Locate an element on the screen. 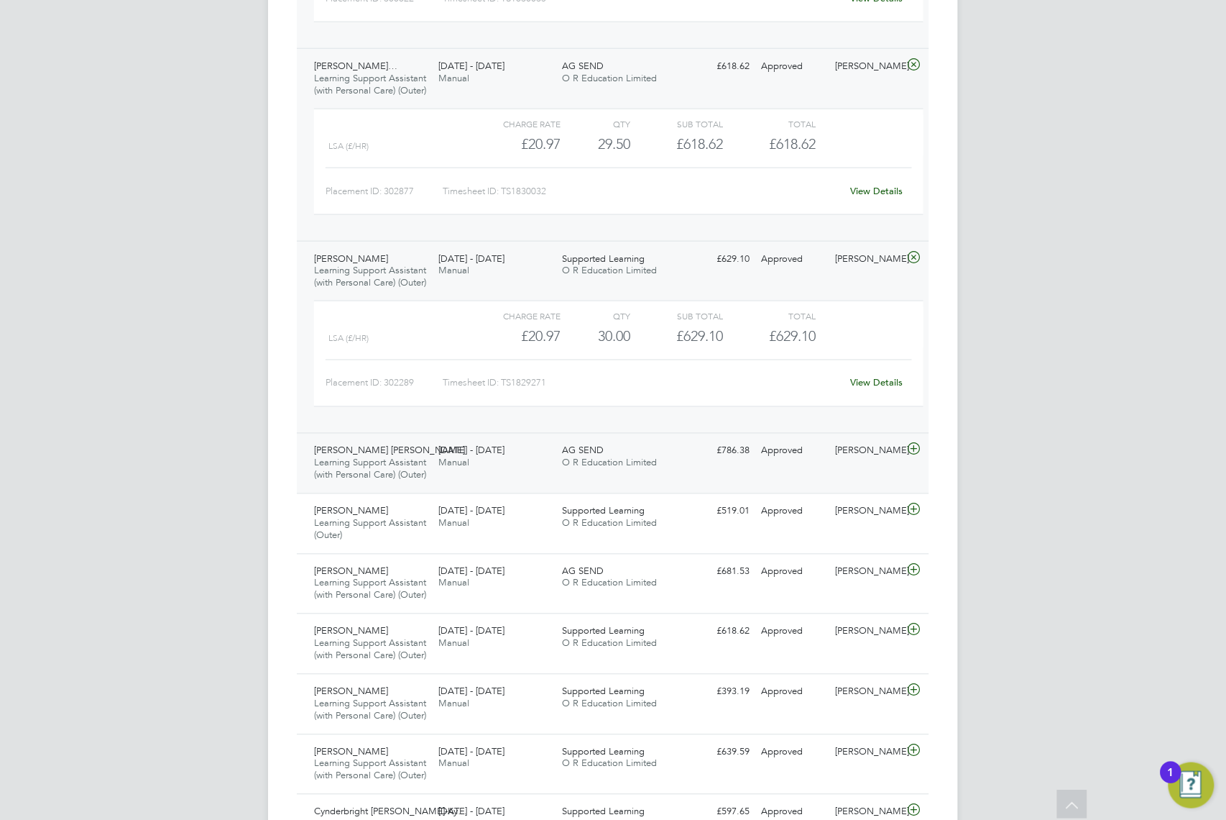 This screenshot has height=820, width=1226. div: £519.01 is located at coordinates (718, 511).